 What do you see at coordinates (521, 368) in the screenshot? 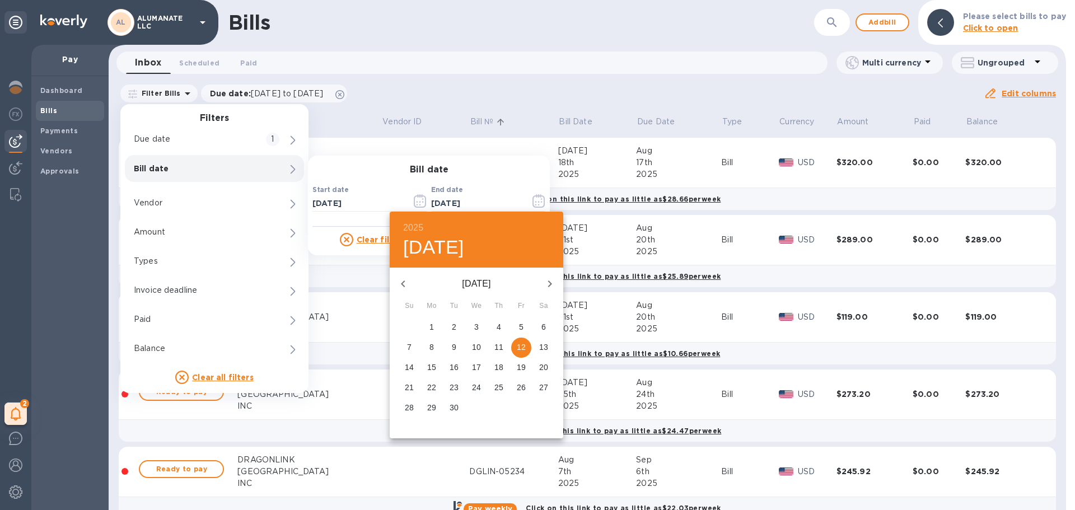
I see `button: 19` at bounding box center [521, 368].